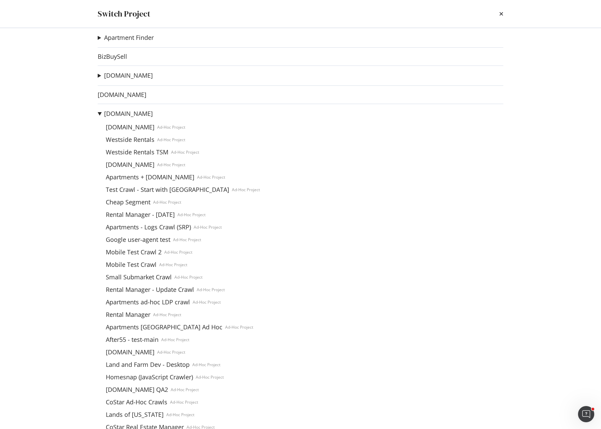  I want to click on a: Google user-agent test, so click(138, 240).